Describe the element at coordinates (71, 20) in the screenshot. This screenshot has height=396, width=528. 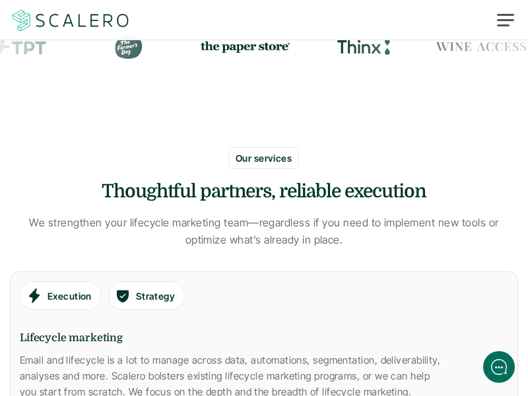
I see `a: Scalero company logo` at that location.